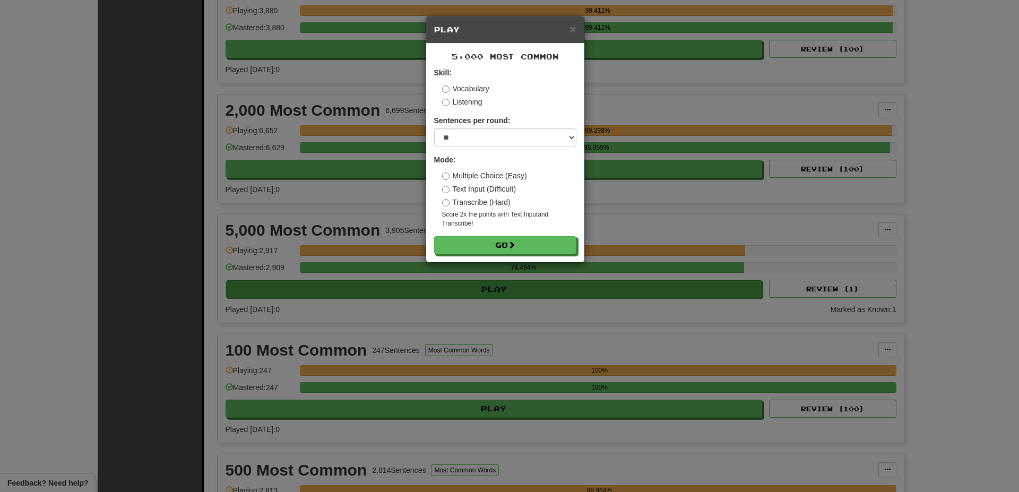 Image resolution: width=1019 pixels, height=492 pixels. I want to click on label: Transcribe (Hard), so click(476, 202).